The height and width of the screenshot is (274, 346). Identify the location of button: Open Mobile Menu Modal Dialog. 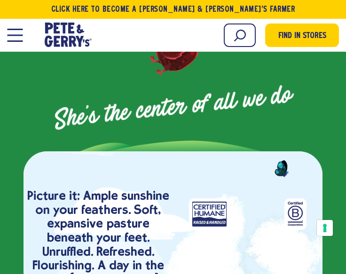
(15, 35).